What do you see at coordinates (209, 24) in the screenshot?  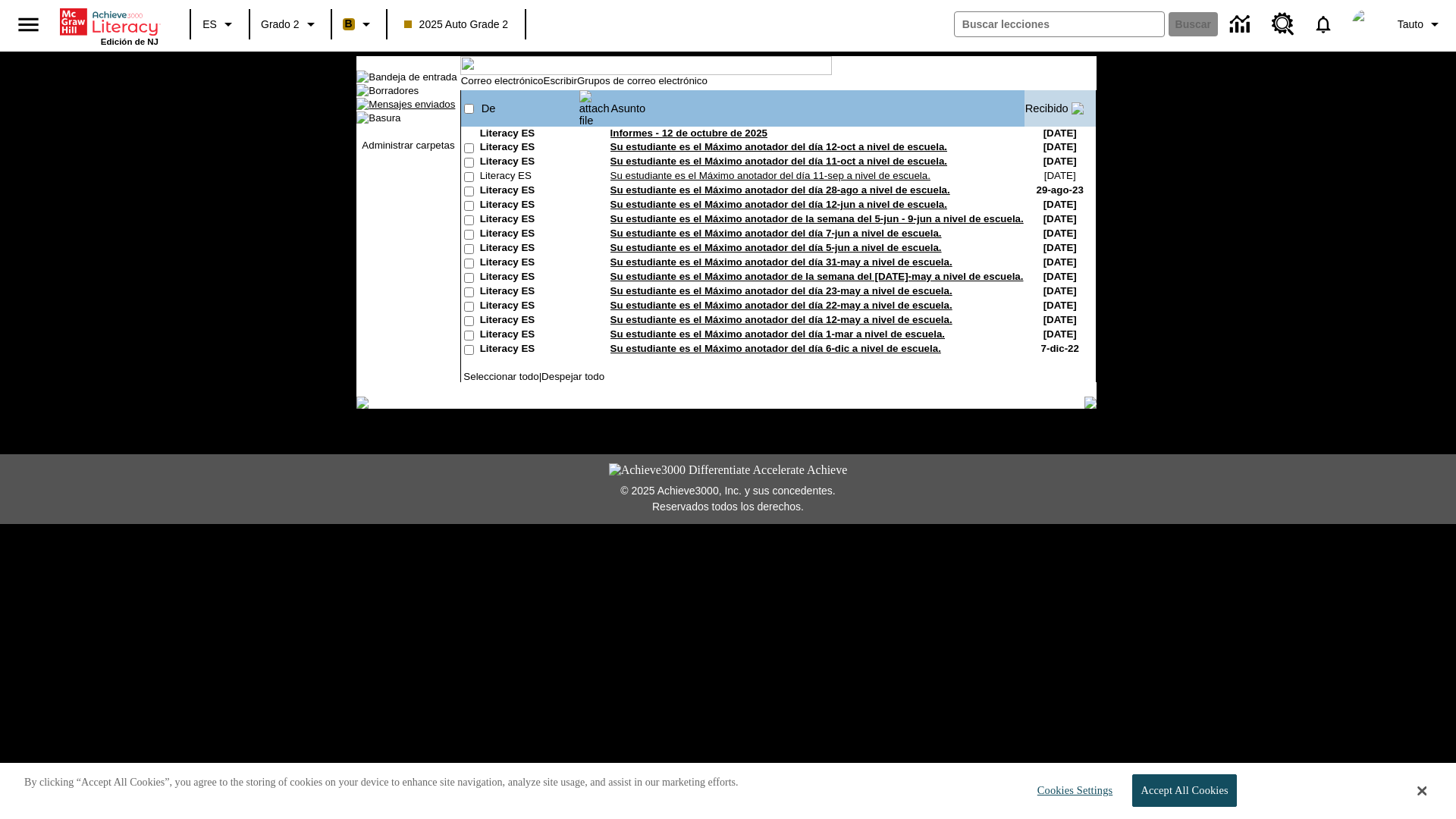 I see `span: ES` at bounding box center [209, 24].